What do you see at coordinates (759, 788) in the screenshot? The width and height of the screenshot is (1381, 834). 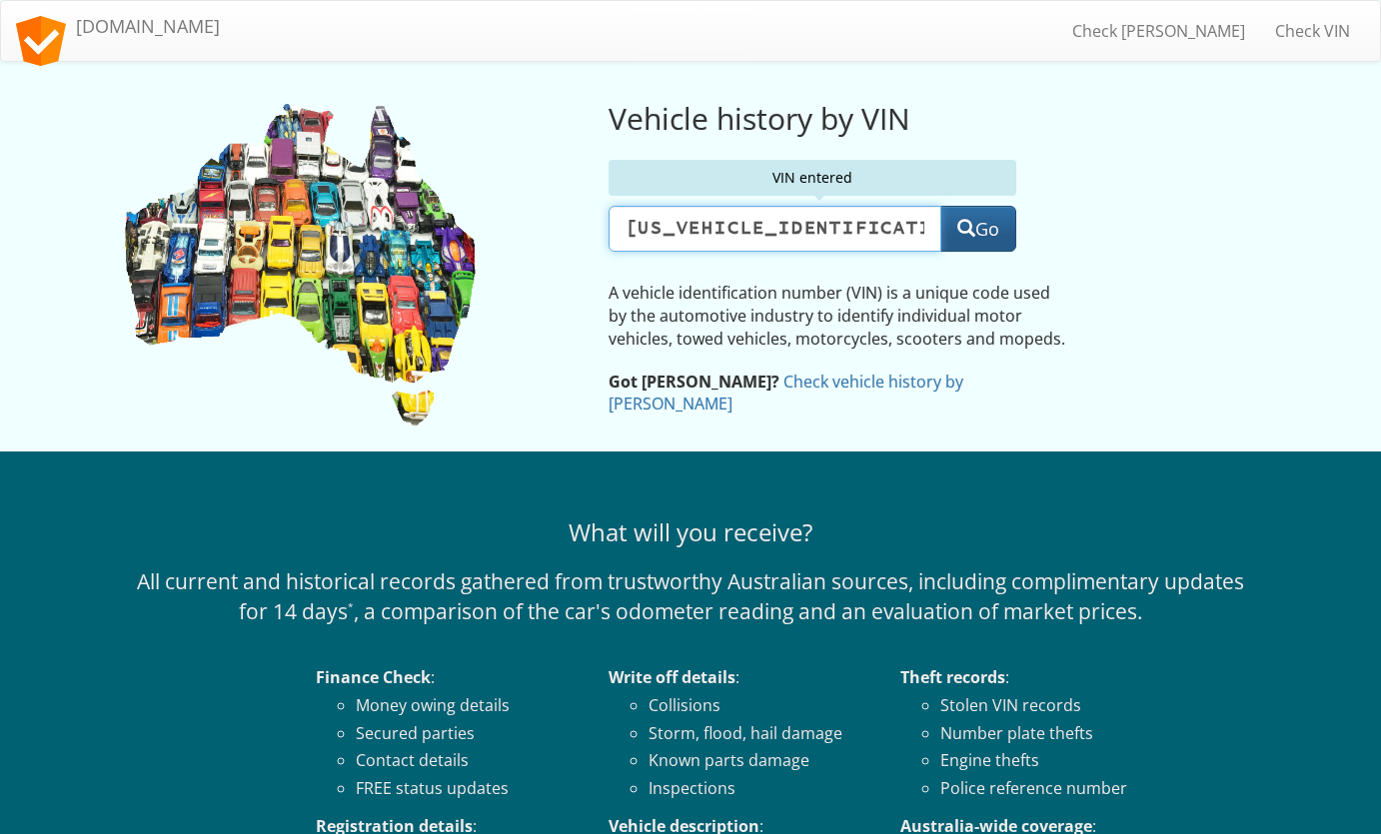 I see `li: Inspections` at bounding box center [759, 788].